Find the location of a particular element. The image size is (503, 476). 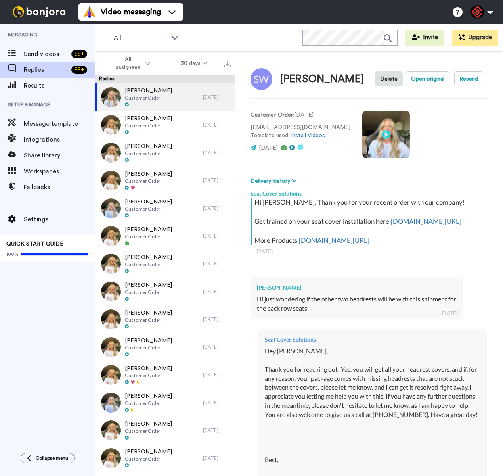

img: 3d5c8ce4-51f4-4b56-a874-141fb3aa49ed-thumb.jpg is located at coordinates (111, 236).